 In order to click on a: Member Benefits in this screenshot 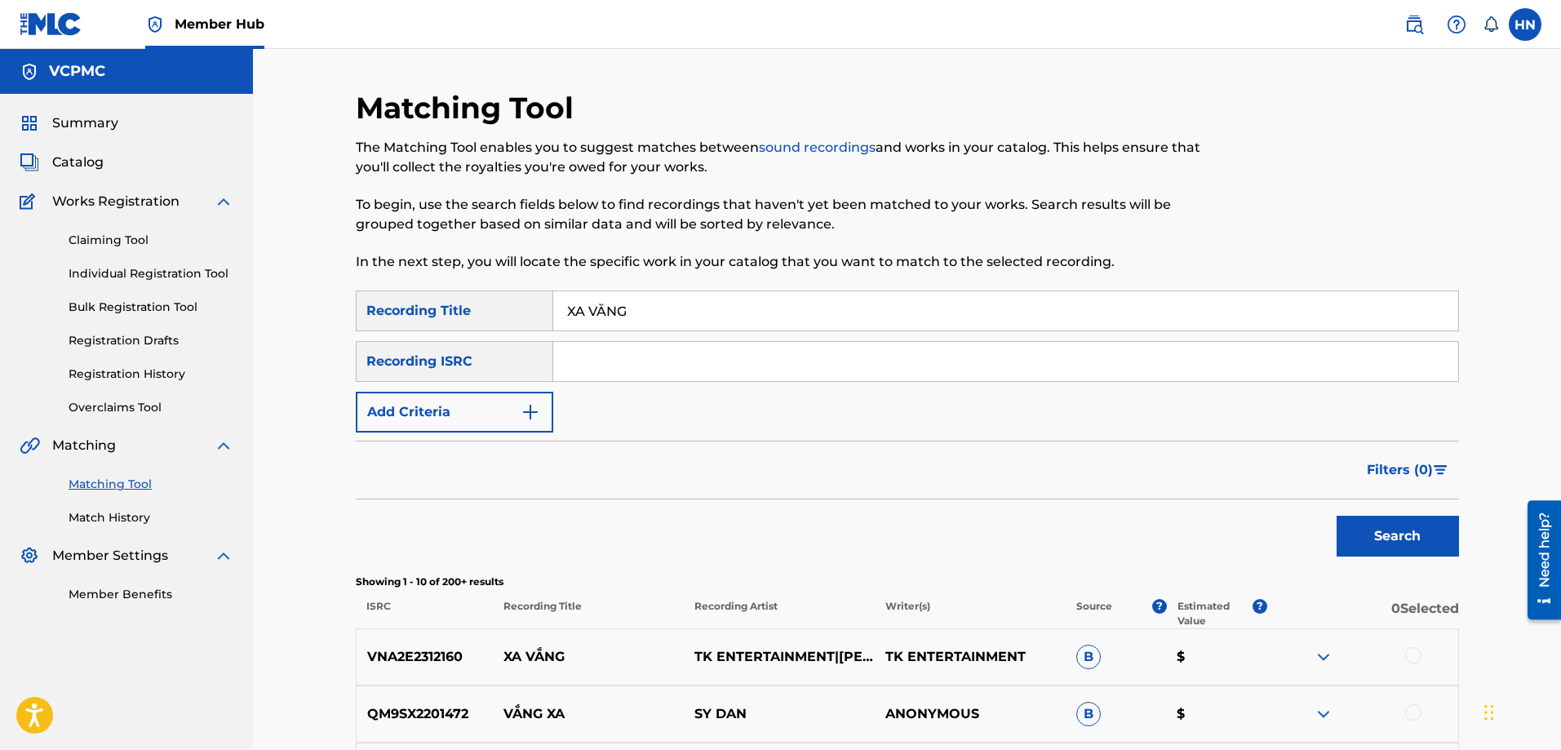, I will do `click(151, 594)`.